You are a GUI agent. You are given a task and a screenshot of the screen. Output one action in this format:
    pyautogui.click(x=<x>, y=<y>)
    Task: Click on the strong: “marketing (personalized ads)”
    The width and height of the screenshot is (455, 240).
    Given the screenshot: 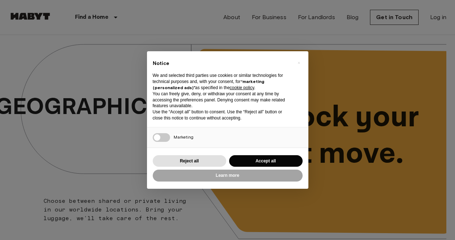 What is the action you would take?
    pyautogui.click(x=209, y=84)
    